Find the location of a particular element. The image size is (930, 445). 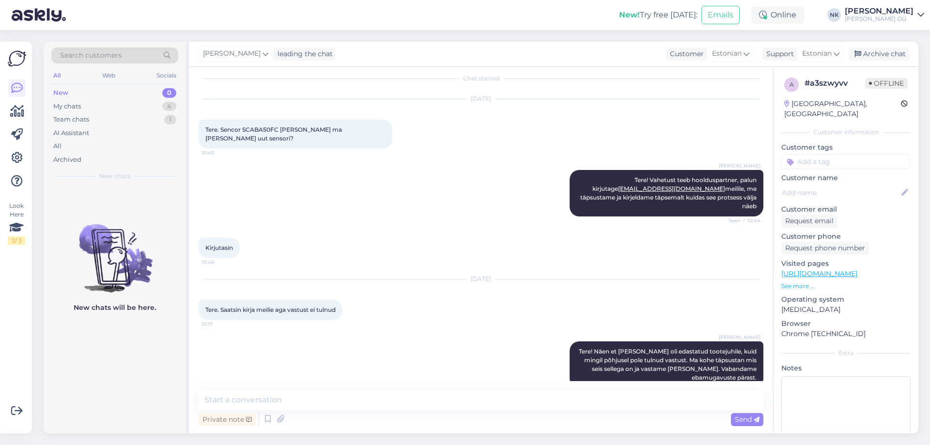

span: Seen ✓ 10:44 is located at coordinates (742, 220).